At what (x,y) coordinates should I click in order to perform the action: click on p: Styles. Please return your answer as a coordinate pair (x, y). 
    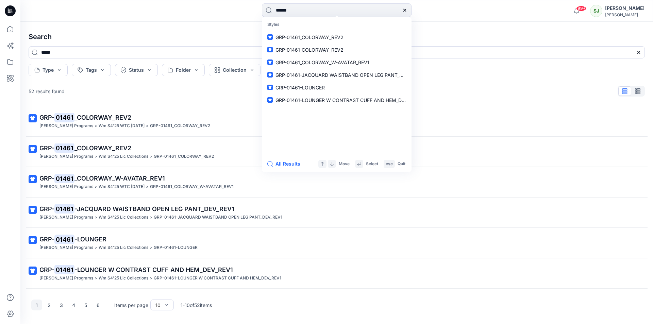
    Looking at the image, I should click on (337, 24).